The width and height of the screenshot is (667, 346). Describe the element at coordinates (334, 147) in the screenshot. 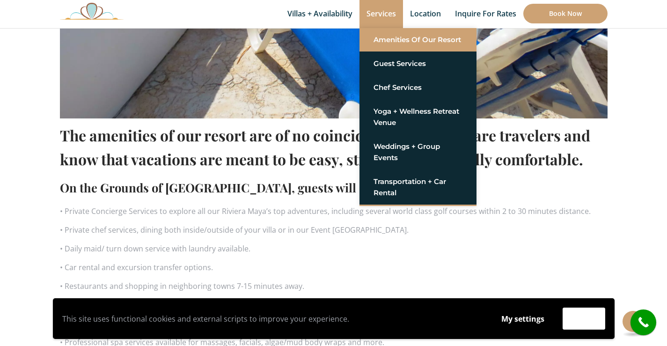

I see `h1: The amenities of our resort are of no coincidence, for we too are travelers and know that vacatio...` at that location.